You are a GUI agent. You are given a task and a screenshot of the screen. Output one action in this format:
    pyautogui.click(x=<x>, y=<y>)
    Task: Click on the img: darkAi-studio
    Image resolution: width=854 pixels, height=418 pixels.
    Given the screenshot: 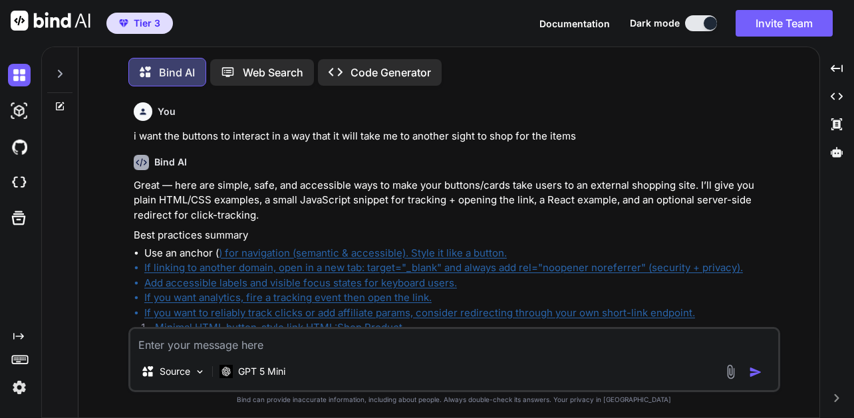 What is the action you would take?
    pyautogui.click(x=19, y=111)
    